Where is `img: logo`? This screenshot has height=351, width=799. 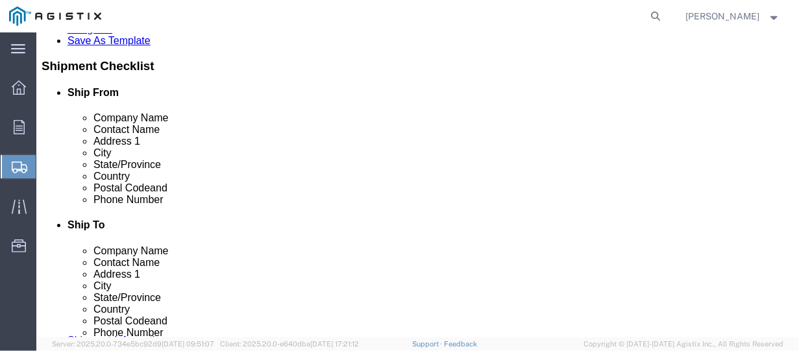 img: logo is located at coordinates (55, 16).